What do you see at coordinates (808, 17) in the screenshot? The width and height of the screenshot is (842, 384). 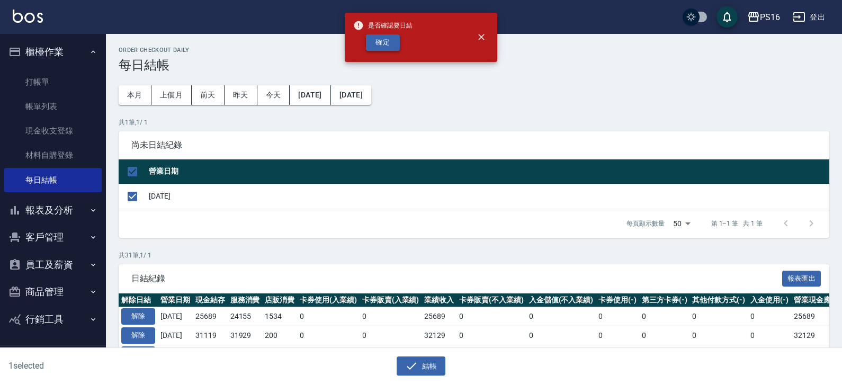 I see `button: 登出` at bounding box center [808, 17].